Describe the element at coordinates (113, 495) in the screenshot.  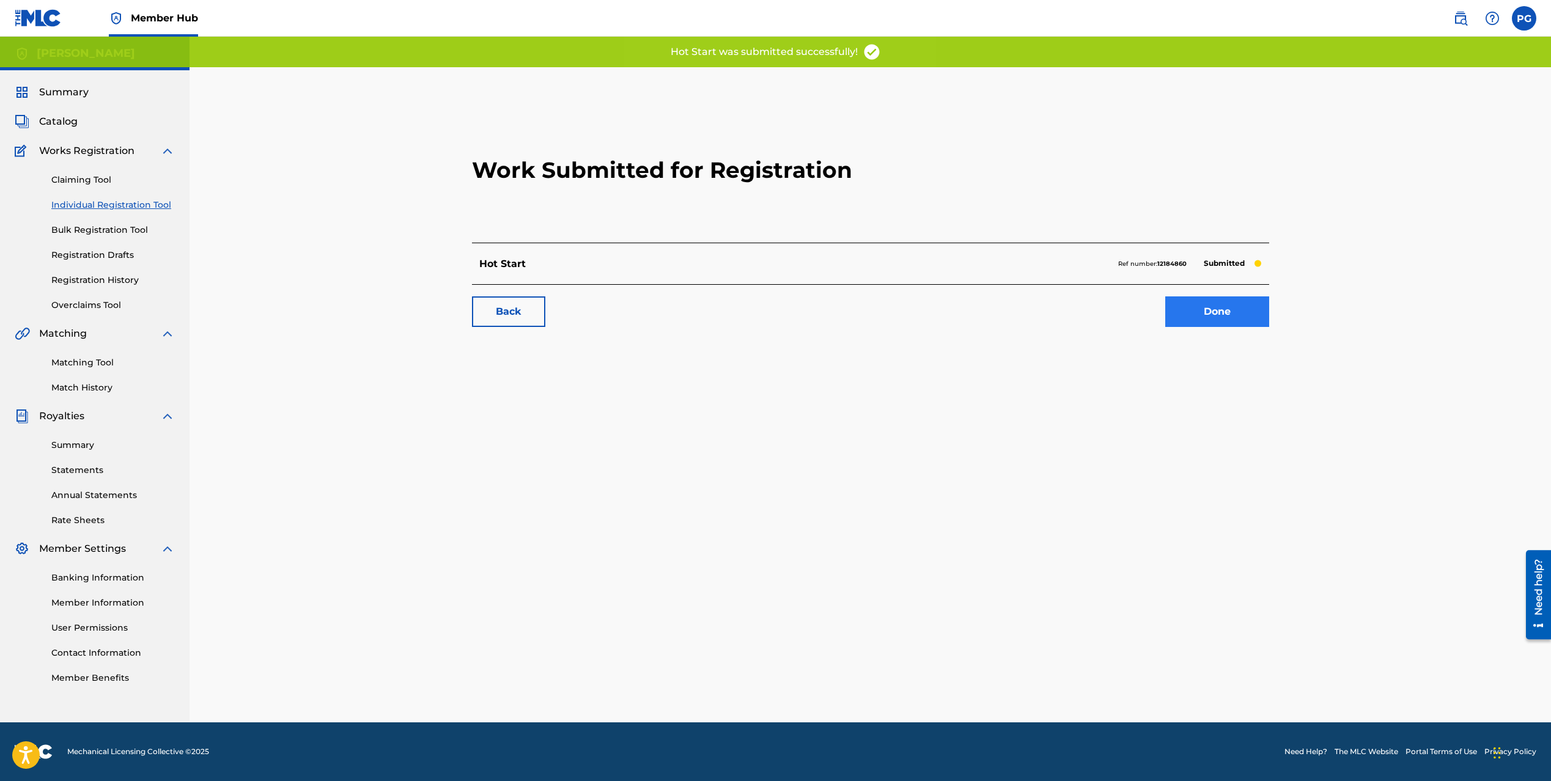
I see `a: Annual Statements` at that location.